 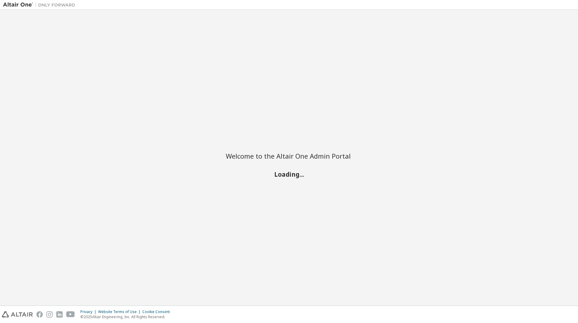 What do you see at coordinates (120, 312) in the screenshot?
I see `div: Website Terms of Use` at bounding box center [120, 312].